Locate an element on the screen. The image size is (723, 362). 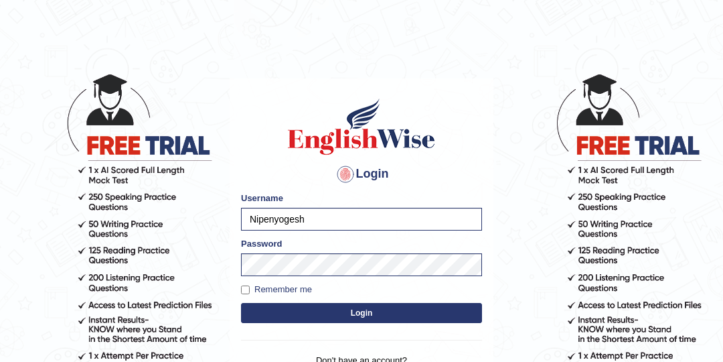
label: Remember me is located at coordinates (277, 289).